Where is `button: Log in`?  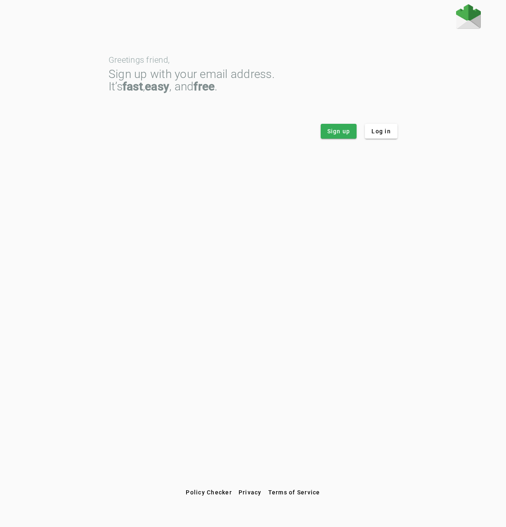 button: Log in is located at coordinates (381, 131).